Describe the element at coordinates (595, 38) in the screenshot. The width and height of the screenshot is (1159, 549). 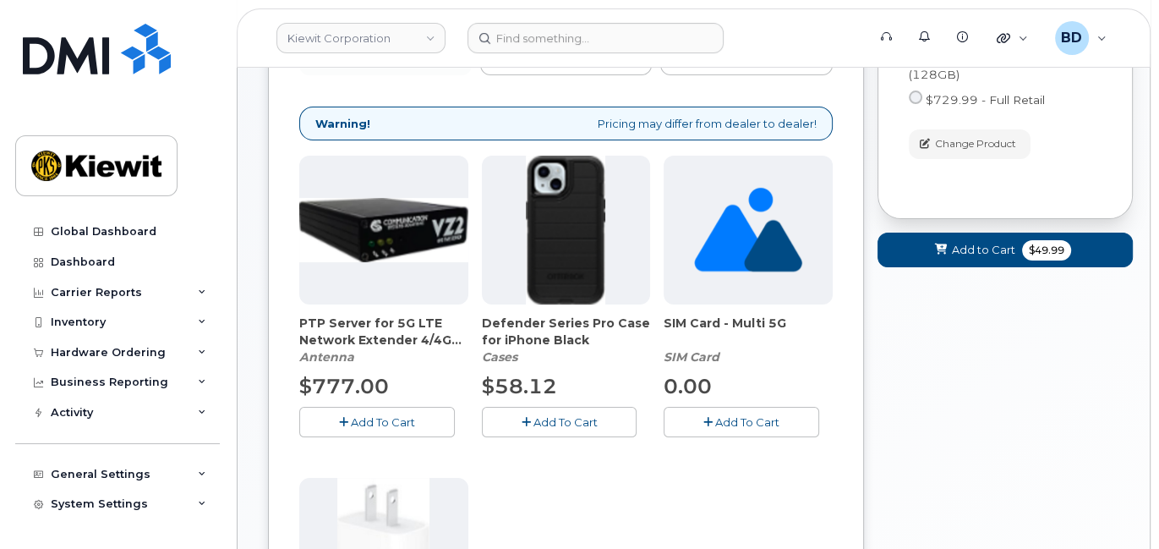
I see `input: Find something...` at that location.